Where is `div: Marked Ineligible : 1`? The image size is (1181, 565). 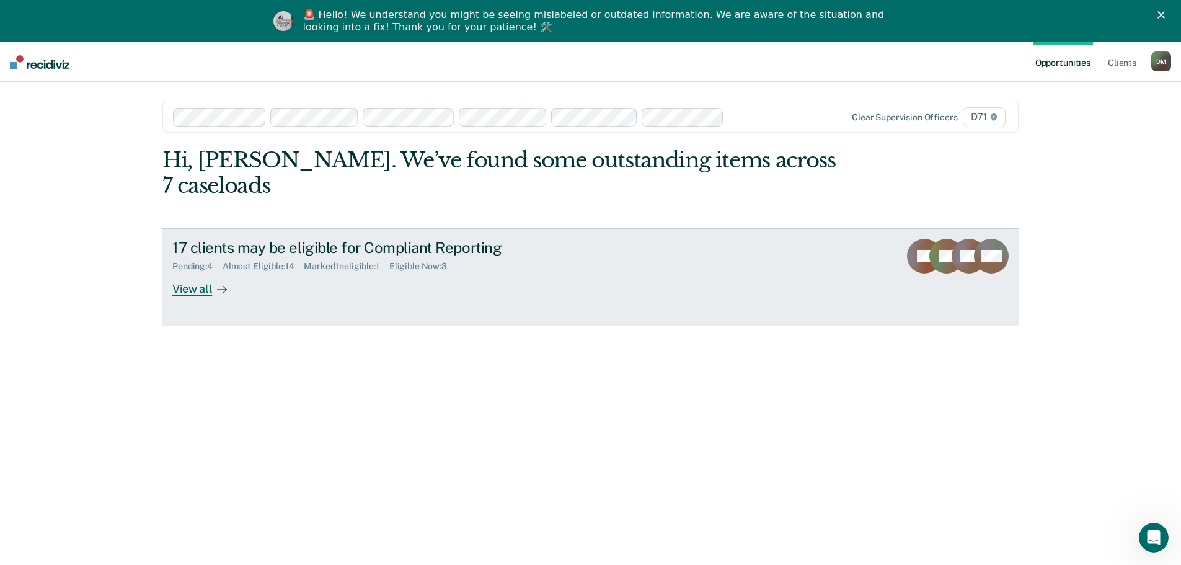 div: Marked Ineligible : 1 is located at coordinates (346, 266).